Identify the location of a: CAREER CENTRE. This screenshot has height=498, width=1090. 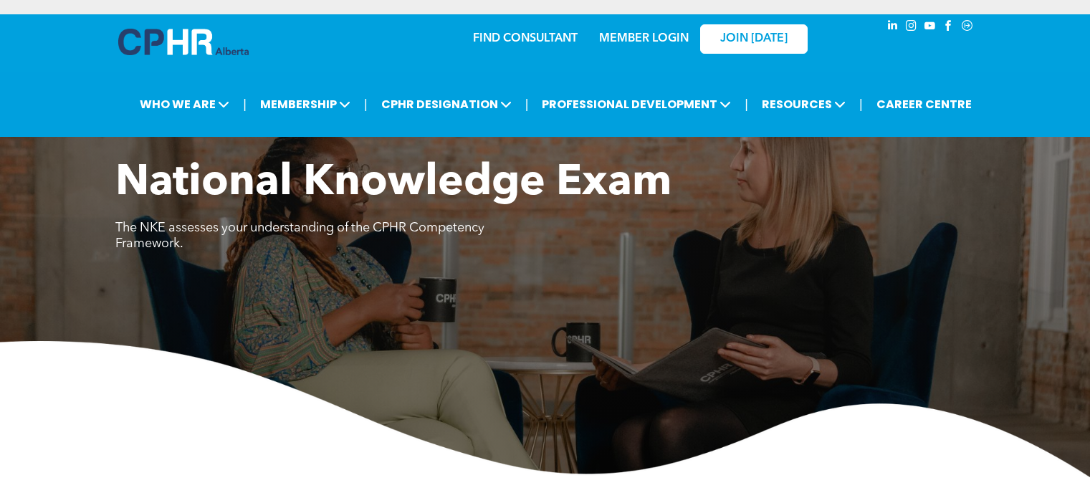
(924, 104).